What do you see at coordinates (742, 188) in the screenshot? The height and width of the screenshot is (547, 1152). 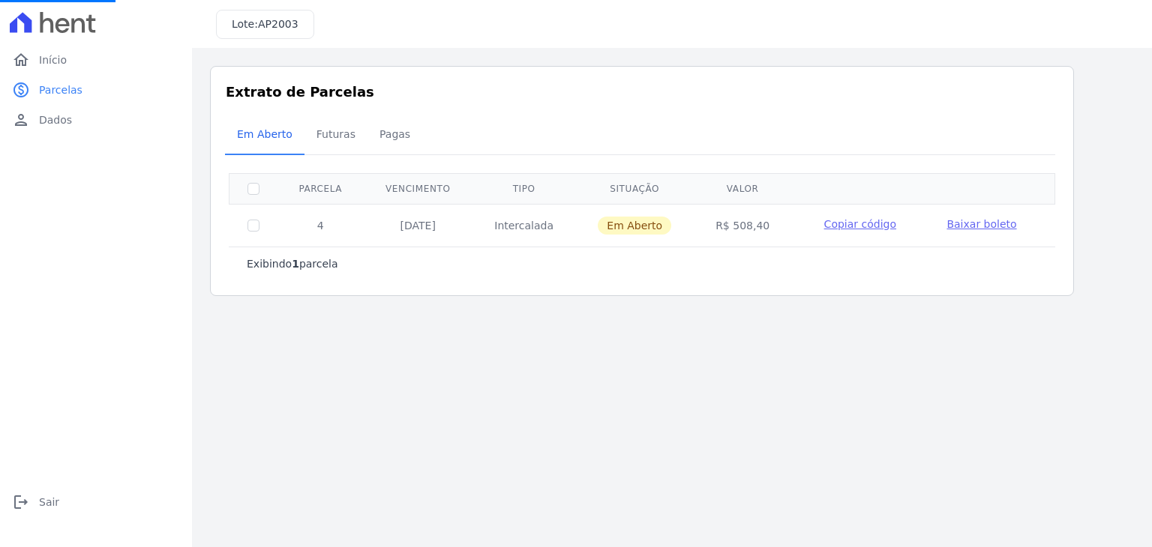 I see `th: Valor` at bounding box center [742, 188].